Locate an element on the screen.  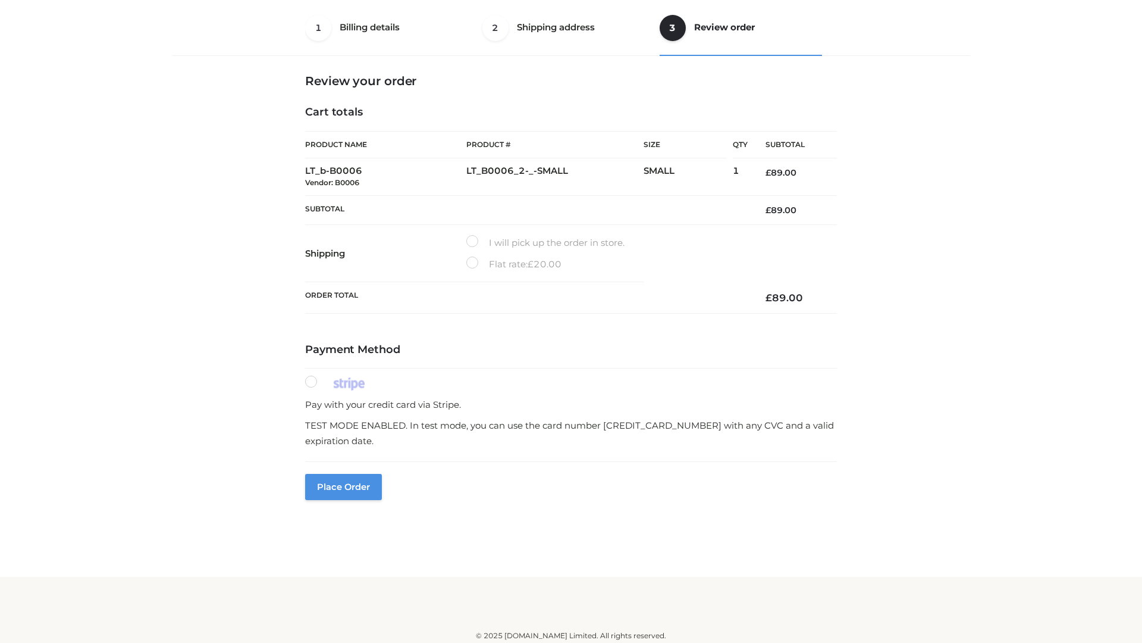
label: Flat rate: is located at coordinates (514, 264).